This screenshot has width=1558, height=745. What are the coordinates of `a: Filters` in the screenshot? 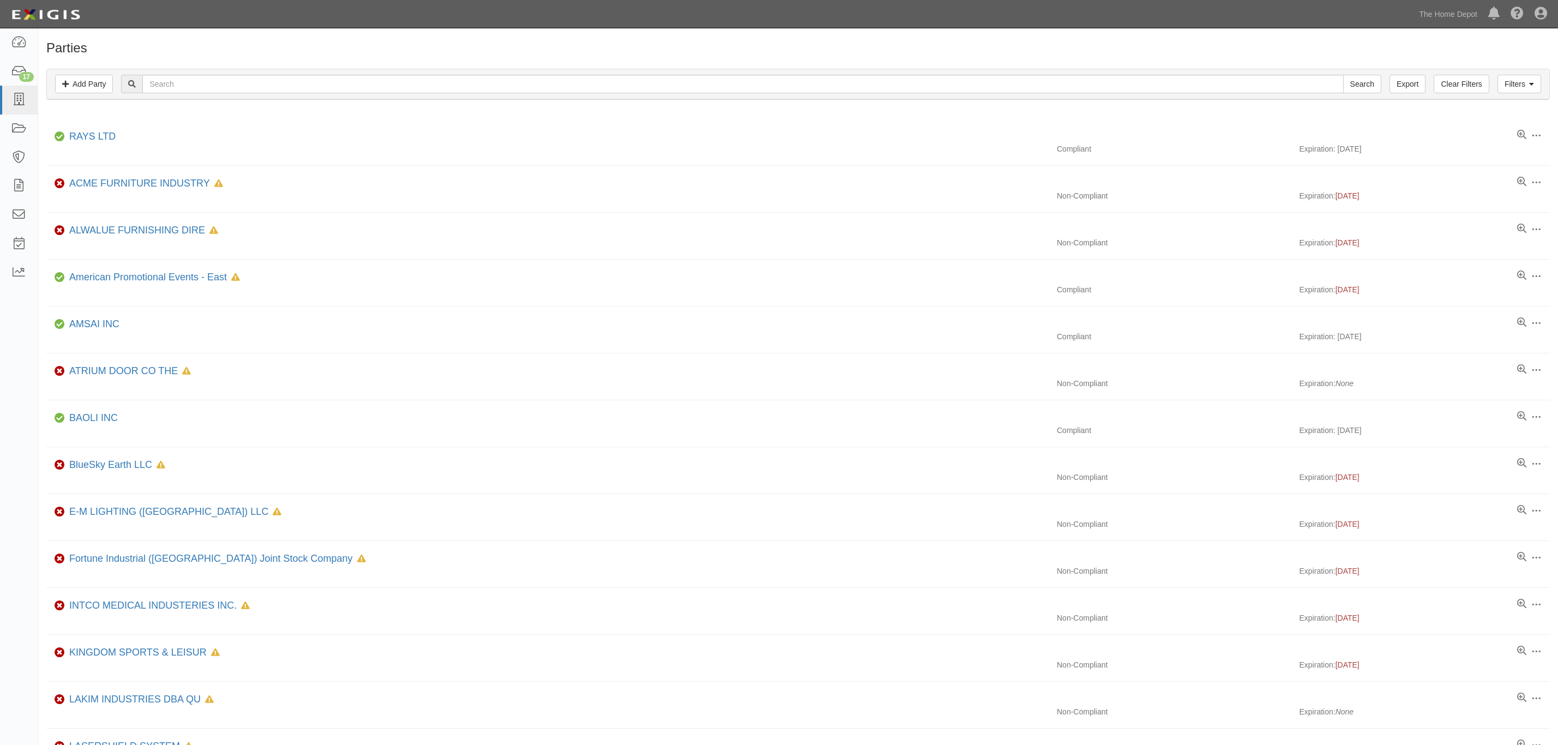 It's located at (1520, 84).